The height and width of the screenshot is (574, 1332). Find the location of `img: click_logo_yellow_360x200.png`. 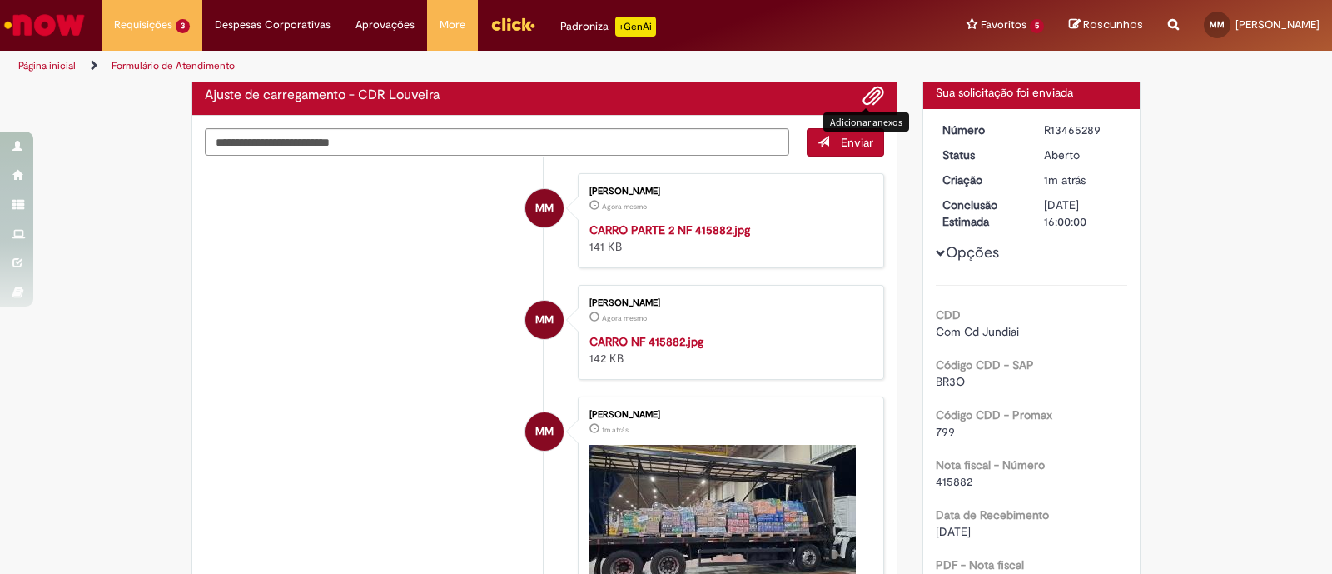

img: click_logo_yellow_360x200.png is located at coordinates (513, 24).